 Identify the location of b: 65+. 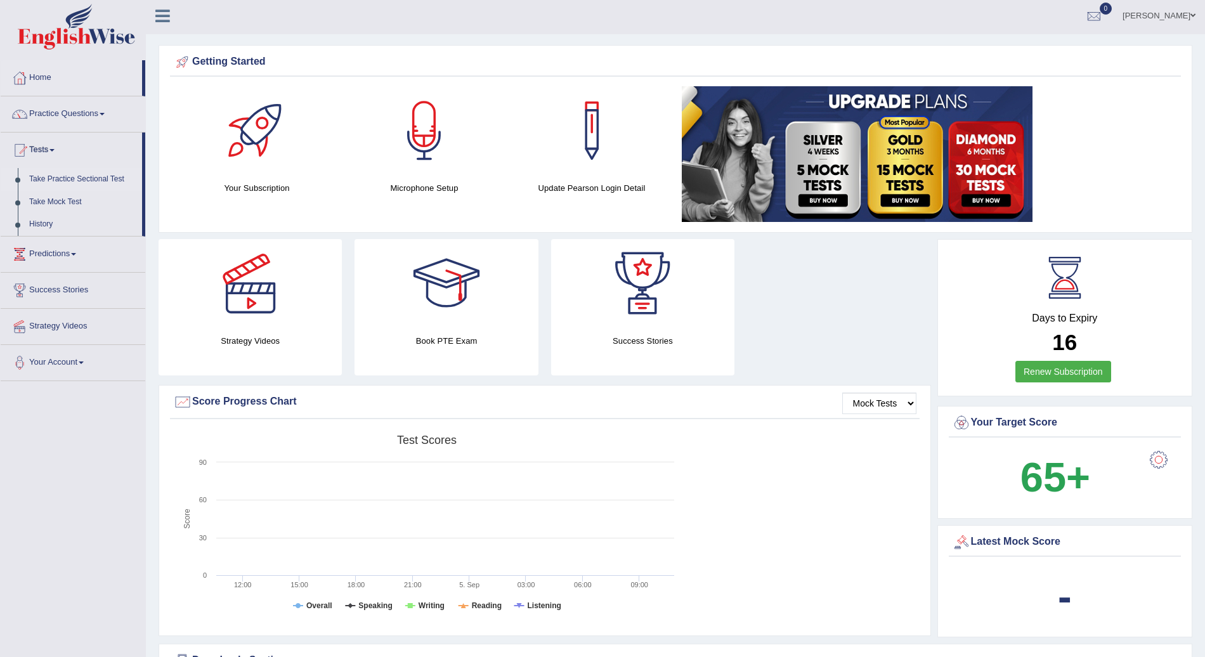
(1055, 477).